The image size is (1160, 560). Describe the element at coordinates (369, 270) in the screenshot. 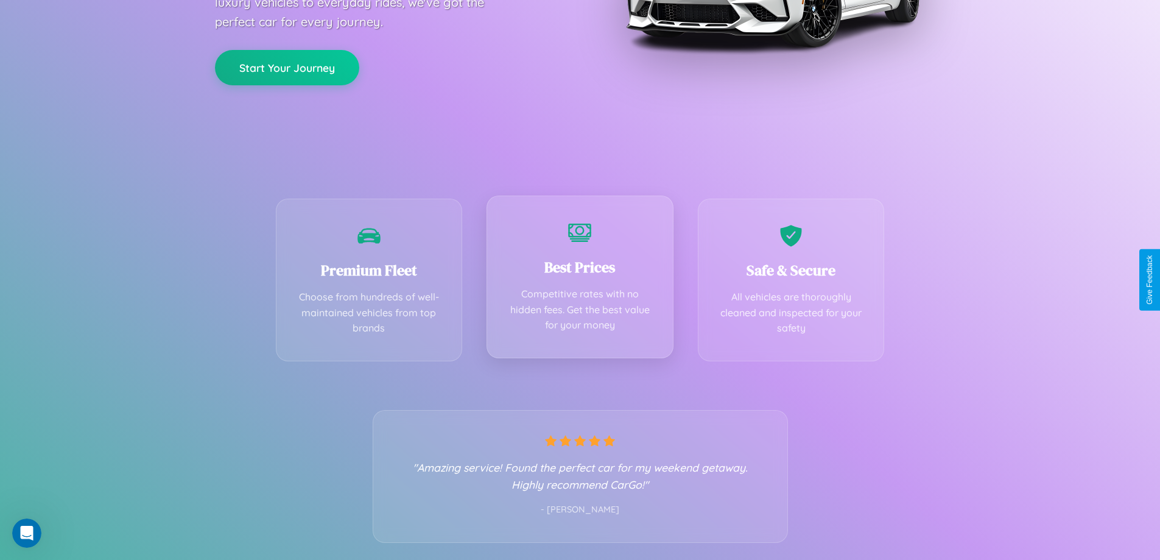

I see `h3: Premium Fleet` at that location.